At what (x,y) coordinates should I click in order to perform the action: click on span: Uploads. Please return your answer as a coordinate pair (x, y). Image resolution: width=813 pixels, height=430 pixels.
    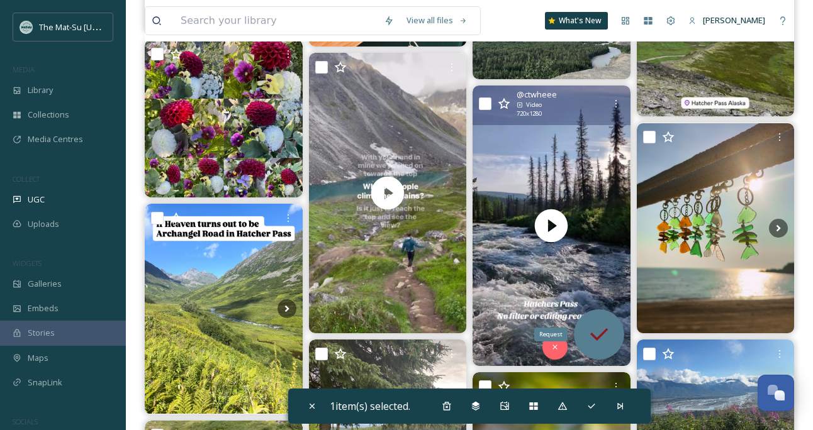
    Looking at the image, I should click on (43, 224).